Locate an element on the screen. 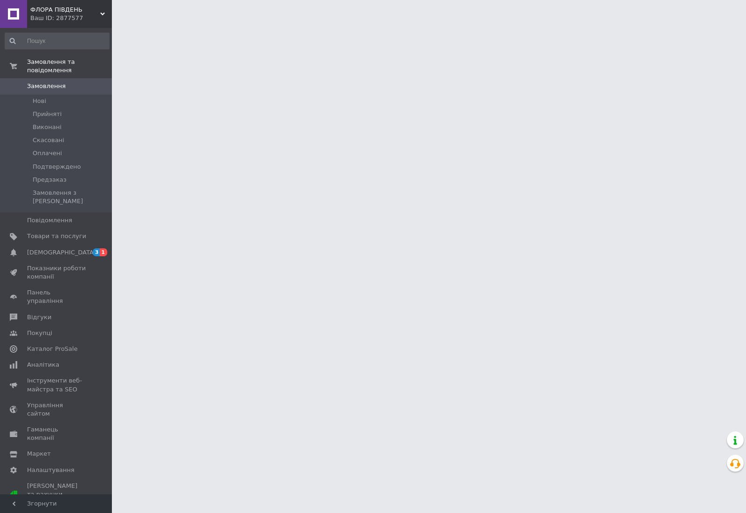 Image resolution: width=746 pixels, height=513 pixels. span: Управління сайтом is located at coordinates (56, 410).